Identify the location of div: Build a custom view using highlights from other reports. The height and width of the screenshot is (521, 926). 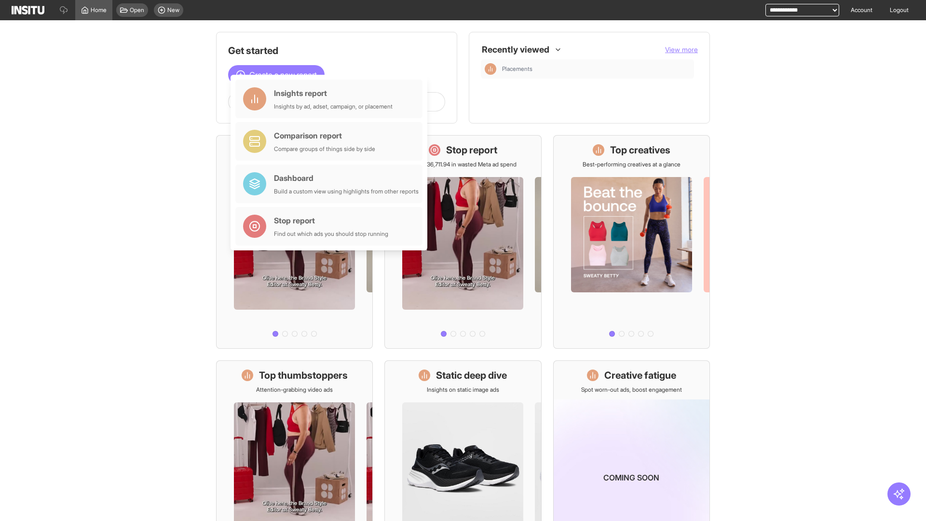
(346, 192).